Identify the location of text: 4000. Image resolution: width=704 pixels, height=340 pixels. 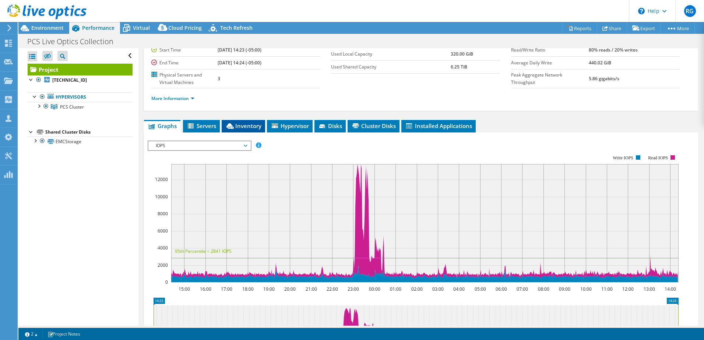
(163, 248).